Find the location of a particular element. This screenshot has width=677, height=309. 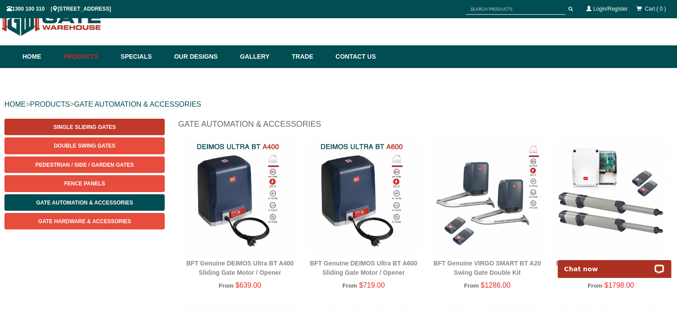

a: Gallery is located at coordinates (261, 57).